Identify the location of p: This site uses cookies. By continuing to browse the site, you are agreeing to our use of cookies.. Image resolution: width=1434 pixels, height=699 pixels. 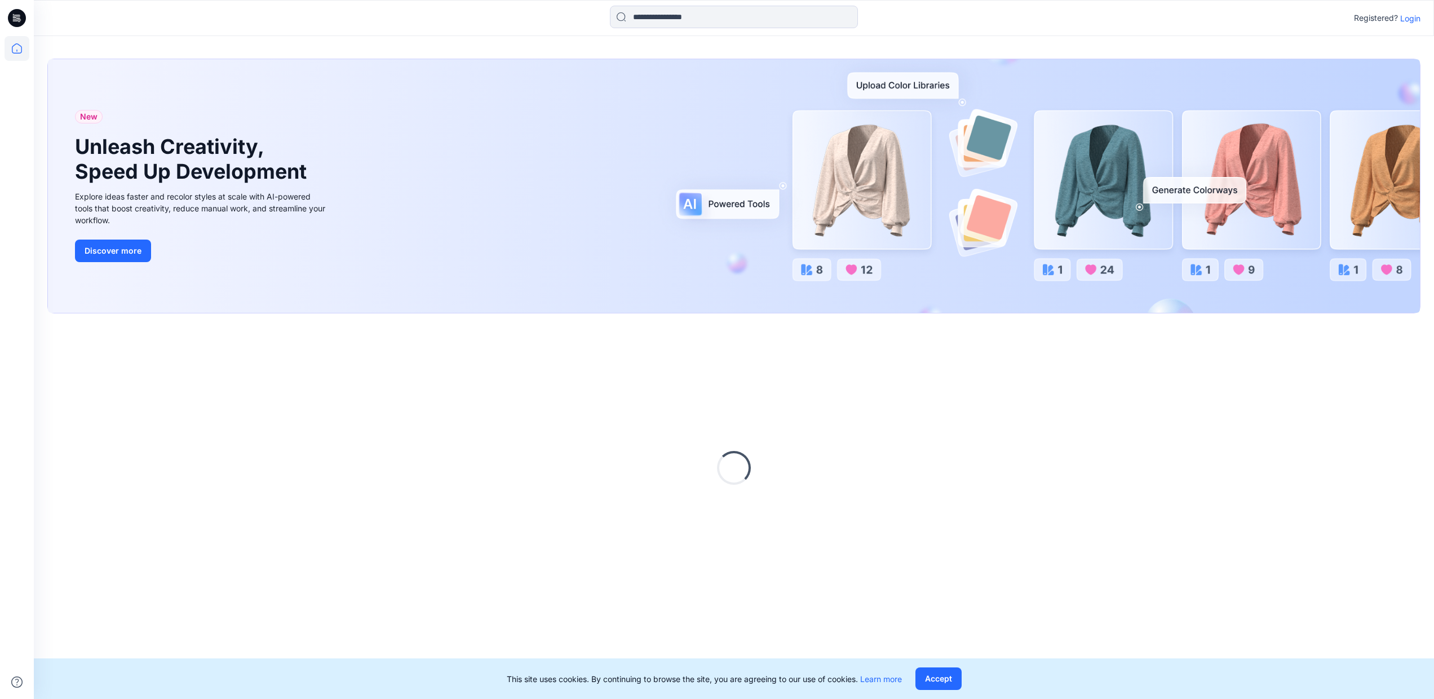
(704, 679).